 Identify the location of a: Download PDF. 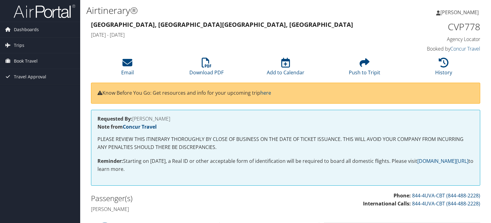
(206, 68).